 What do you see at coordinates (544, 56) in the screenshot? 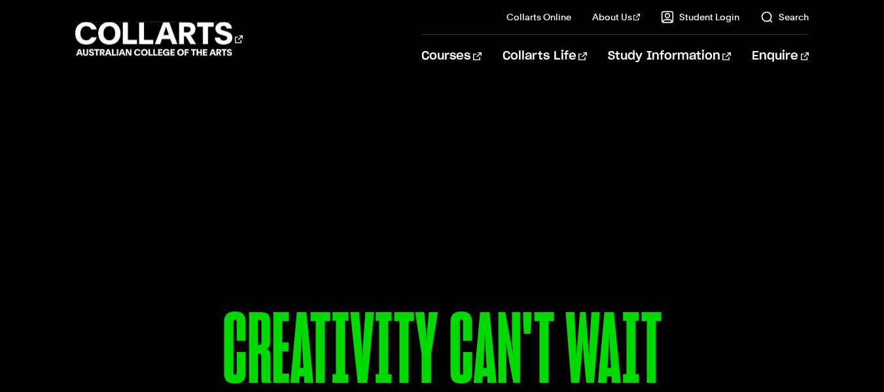
I see `a: Collarts Life` at bounding box center [544, 56].